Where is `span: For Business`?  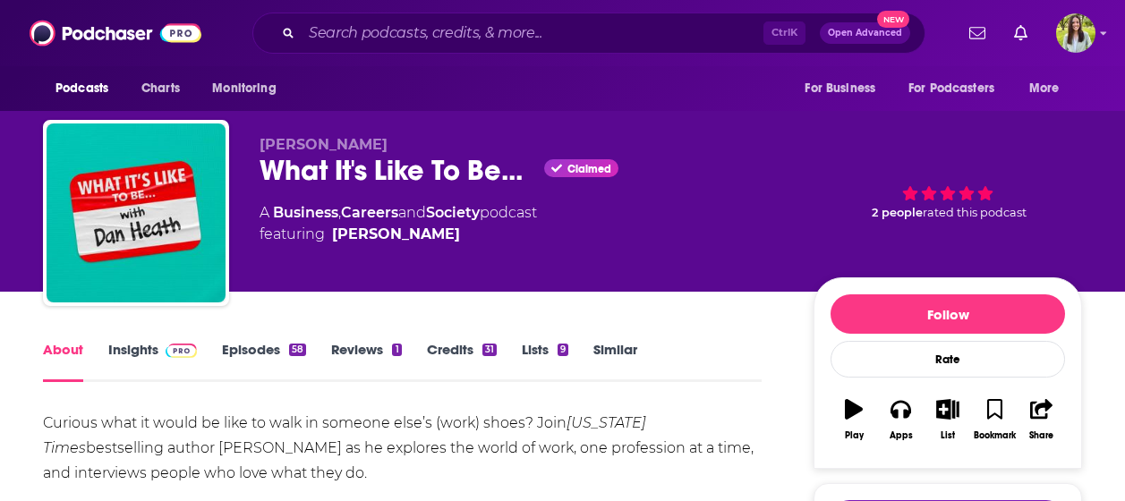
span: For Business is located at coordinates (840, 89).